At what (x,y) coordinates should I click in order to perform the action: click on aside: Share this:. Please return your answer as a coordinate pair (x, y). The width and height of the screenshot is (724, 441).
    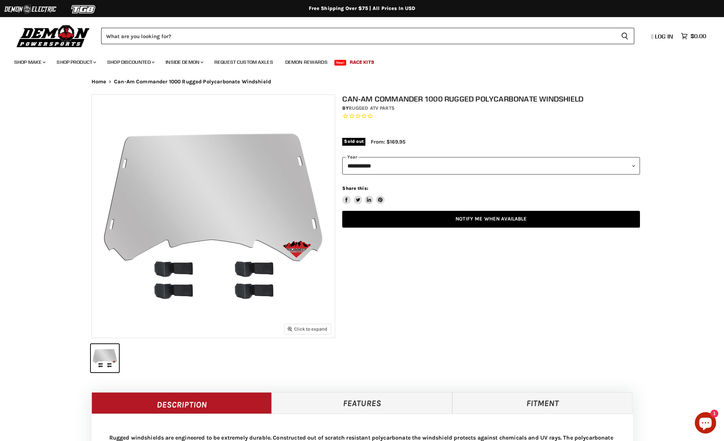
    Looking at the image, I should click on (363, 194).